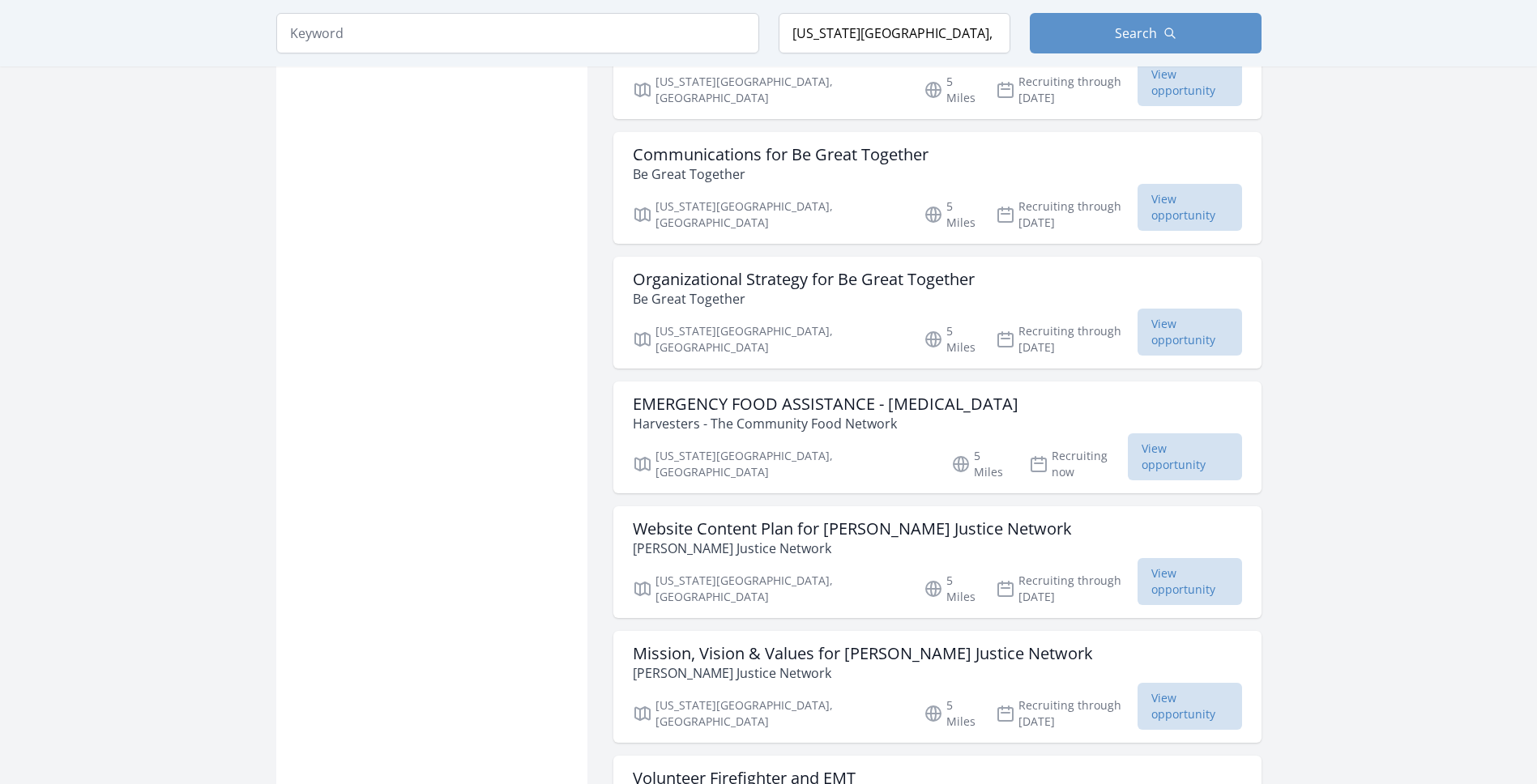 The height and width of the screenshot is (784, 1537). I want to click on span: Search, so click(1136, 34).